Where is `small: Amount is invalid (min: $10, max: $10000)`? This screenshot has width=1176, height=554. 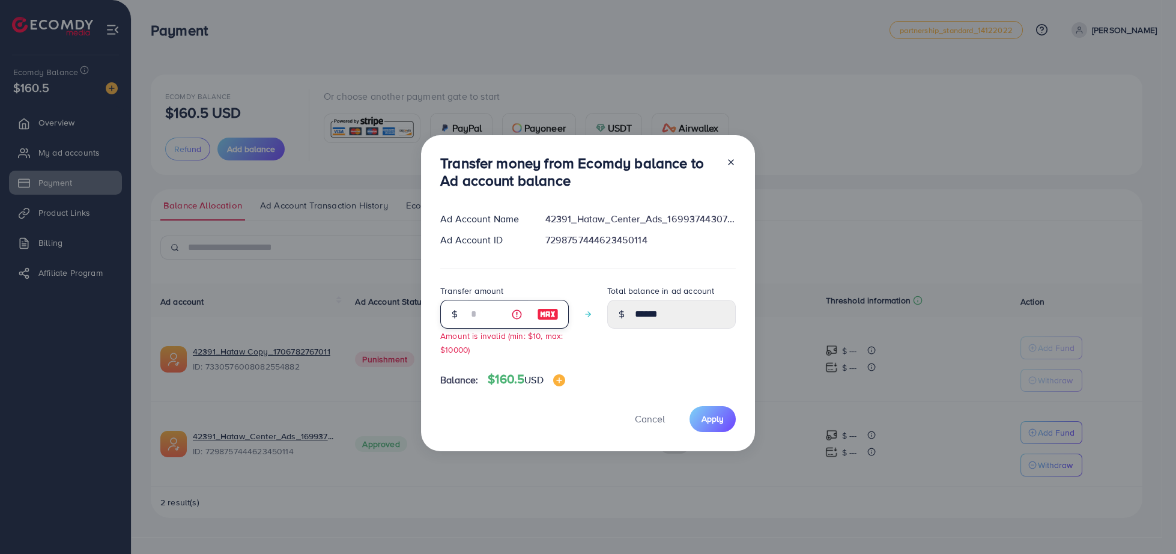
small: Amount is invalid (min: $10, max: $10000) is located at coordinates (502, 342).